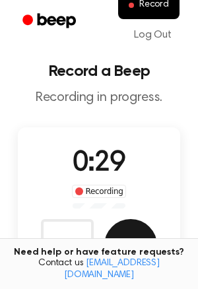 This screenshot has width=198, height=289. Describe the element at coordinates (131, 246) in the screenshot. I see `button: Save Audio Record` at that location.